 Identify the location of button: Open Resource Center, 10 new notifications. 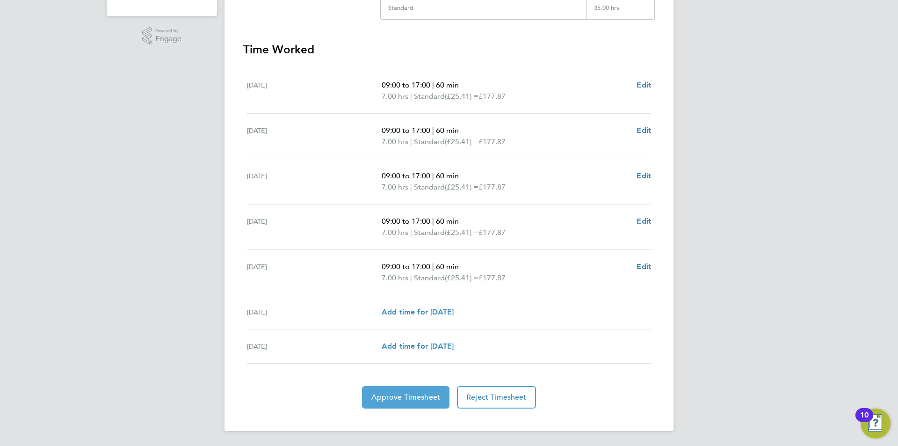
(875, 423).